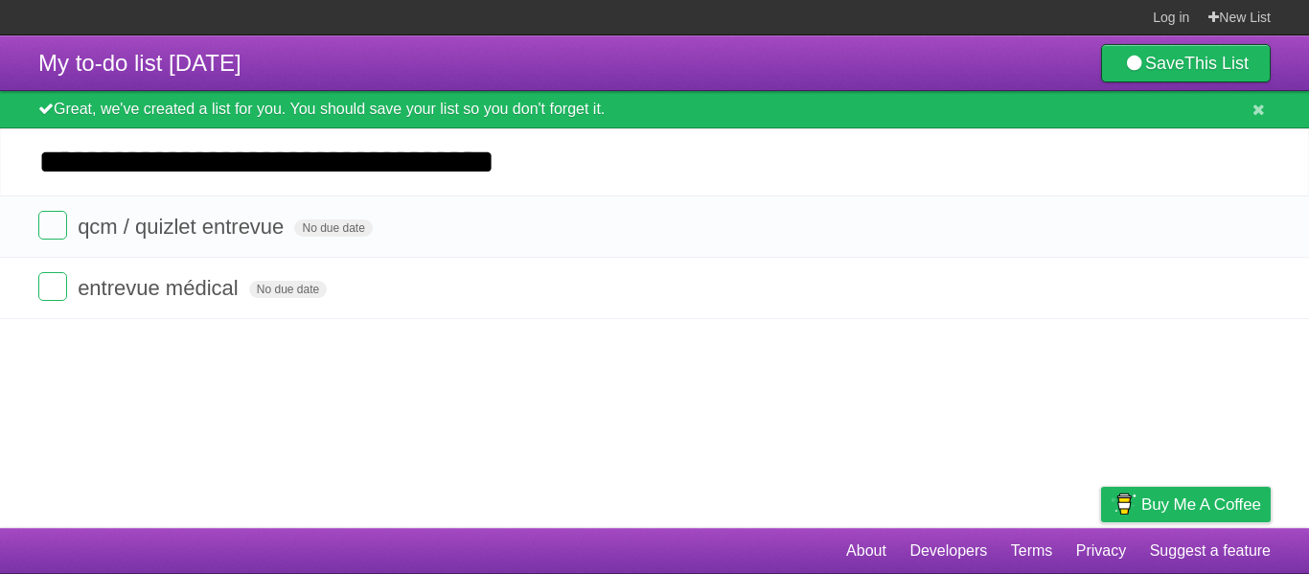 The width and height of the screenshot is (1309, 574). What do you see at coordinates (1210, 551) in the screenshot?
I see `a: Suggest a feature` at bounding box center [1210, 551].